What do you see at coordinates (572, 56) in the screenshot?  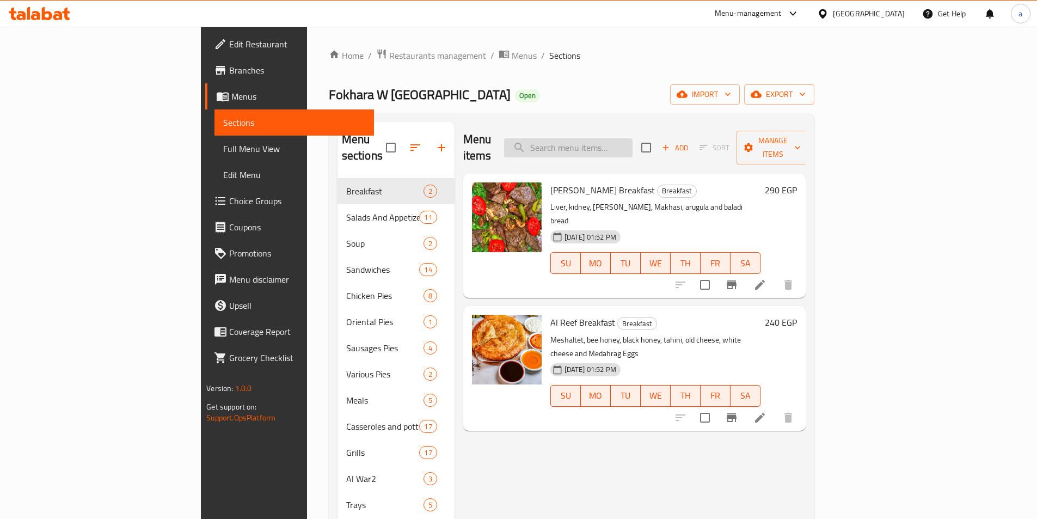 I see `nav: breadcrumb` at bounding box center [572, 56].